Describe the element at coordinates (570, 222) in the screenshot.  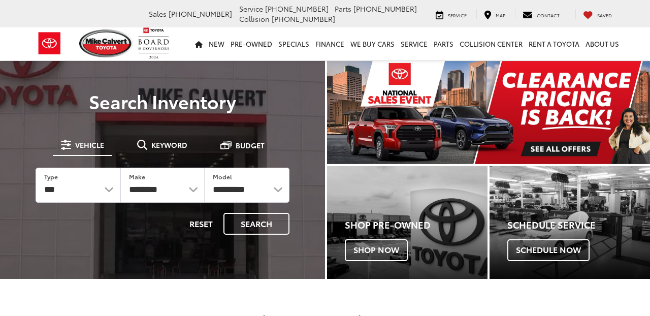
I see `a: Schedule Service Schedule Now` at that location.